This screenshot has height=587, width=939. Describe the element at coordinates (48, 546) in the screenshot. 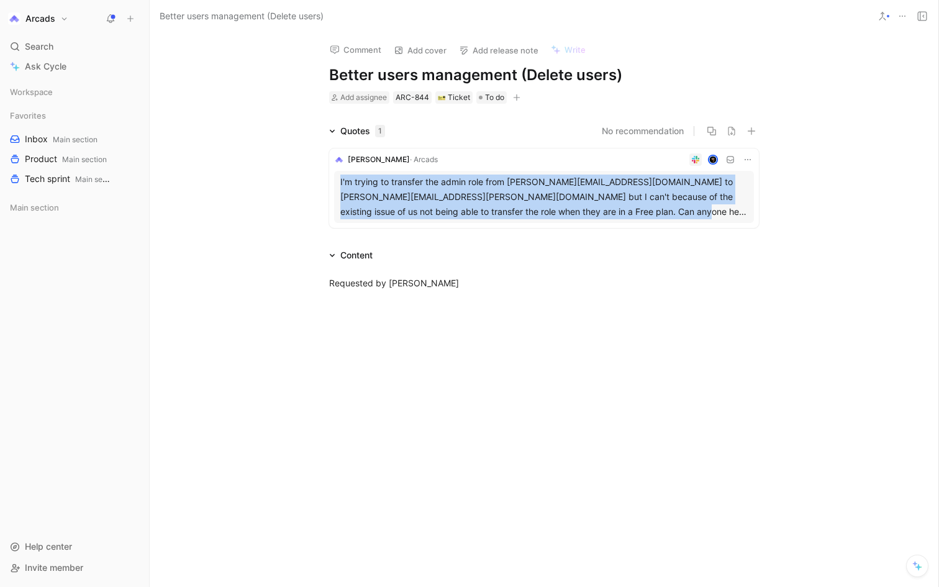

I see `span: Help center` at that location.